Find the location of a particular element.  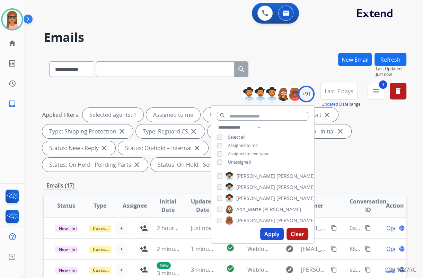

p: Emails (17) is located at coordinates (60, 185).